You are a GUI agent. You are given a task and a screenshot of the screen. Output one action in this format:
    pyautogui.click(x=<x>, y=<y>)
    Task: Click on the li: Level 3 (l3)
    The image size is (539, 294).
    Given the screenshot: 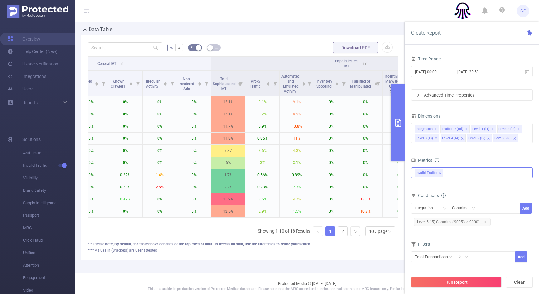 What is the action you would take?
    pyautogui.click(x=427, y=138)
    